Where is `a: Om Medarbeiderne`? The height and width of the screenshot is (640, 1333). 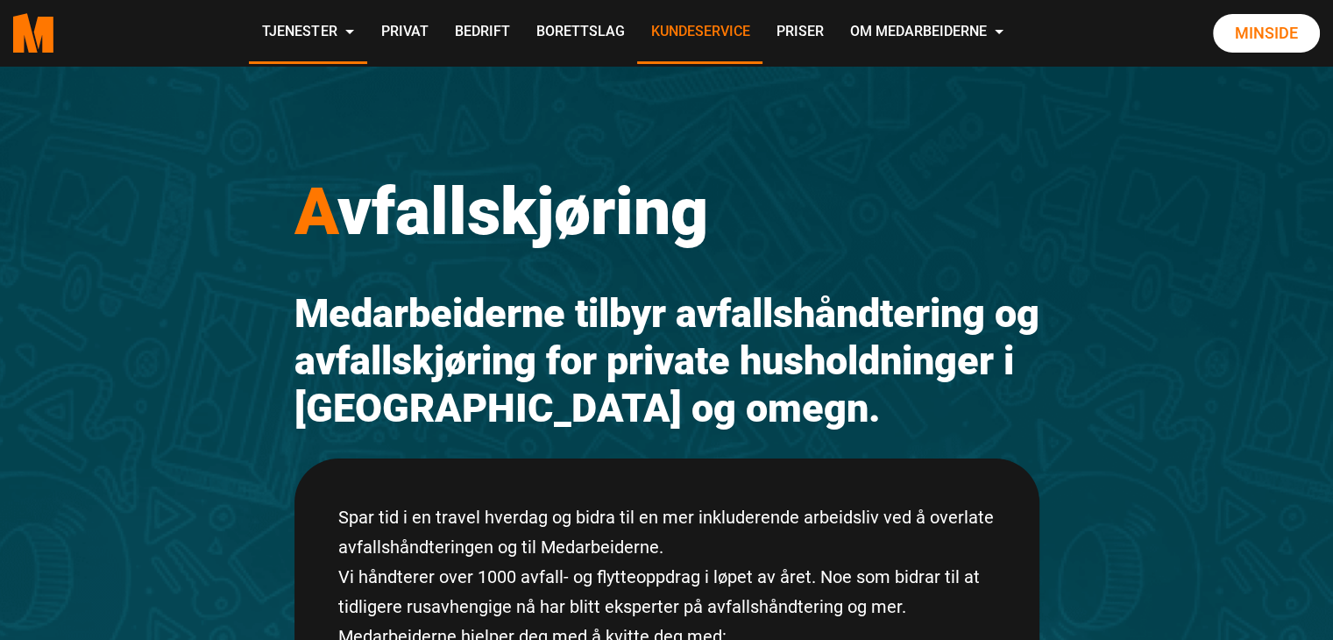 a: Om Medarbeiderne is located at coordinates (926, 32).